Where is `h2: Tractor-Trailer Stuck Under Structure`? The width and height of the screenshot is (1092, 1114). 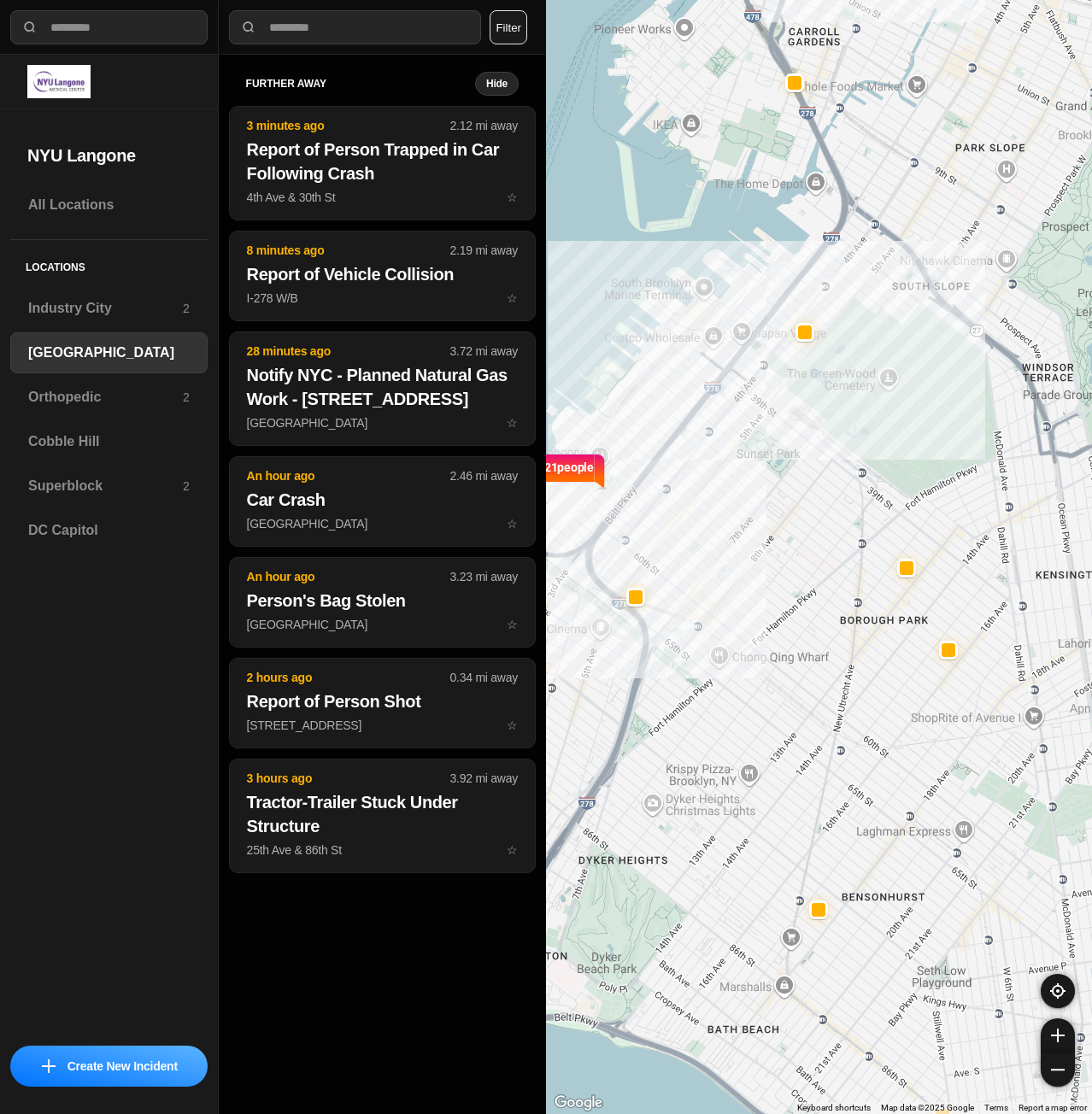
h2: Tractor-Trailer Stuck Under Structure is located at coordinates (382, 814).